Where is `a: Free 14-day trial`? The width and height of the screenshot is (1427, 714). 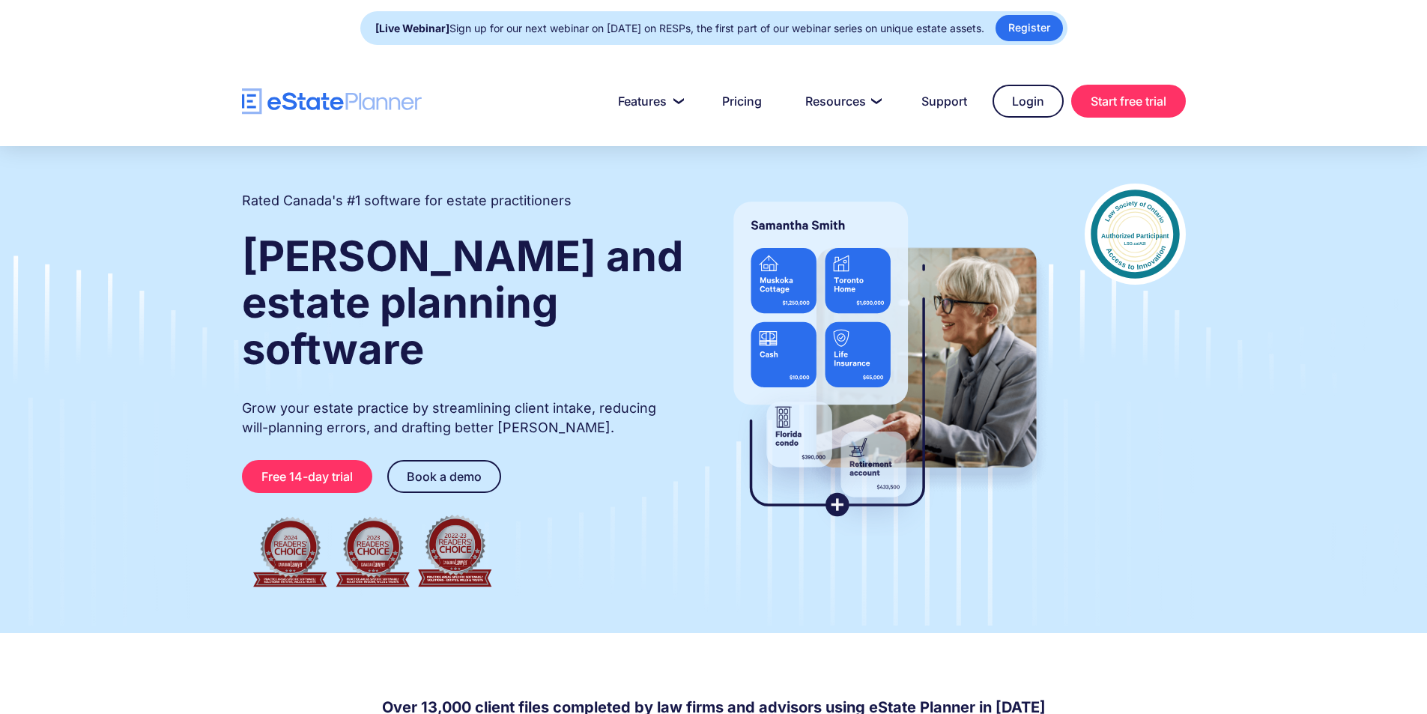
a: Free 14-day trial is located at coordinates (307, 476).